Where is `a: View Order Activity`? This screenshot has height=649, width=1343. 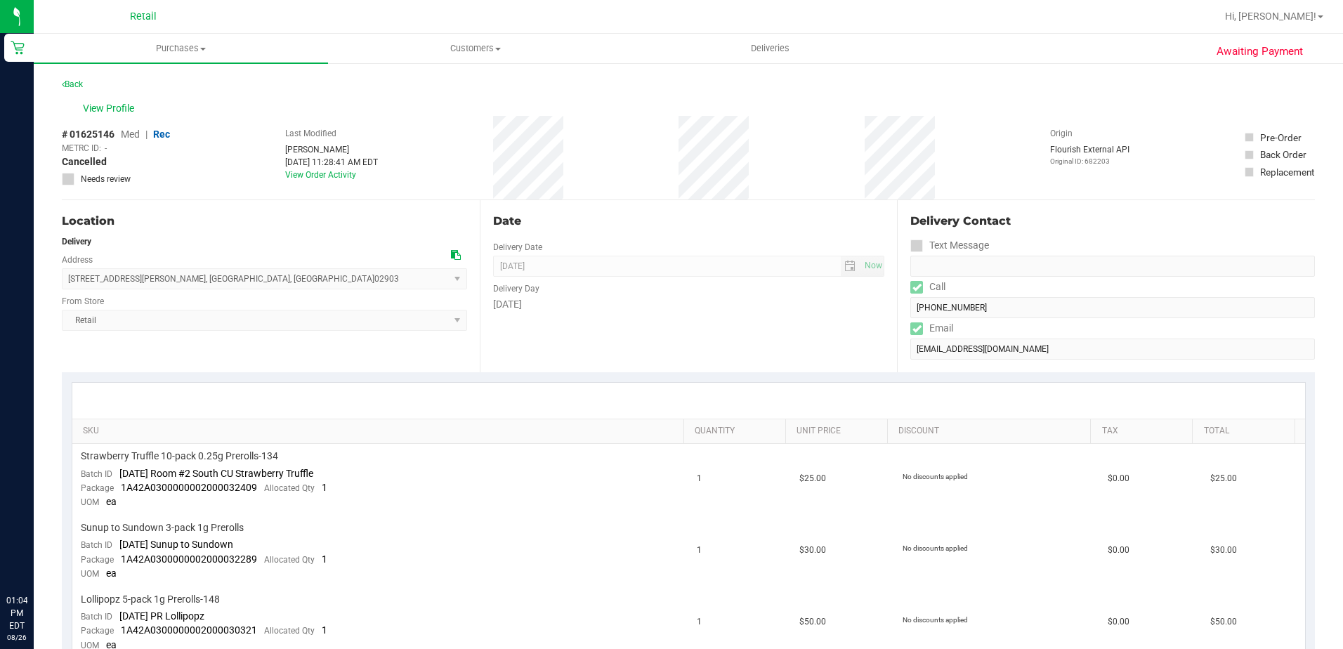
a: View Order Activity is located at coordinates (320, 175).